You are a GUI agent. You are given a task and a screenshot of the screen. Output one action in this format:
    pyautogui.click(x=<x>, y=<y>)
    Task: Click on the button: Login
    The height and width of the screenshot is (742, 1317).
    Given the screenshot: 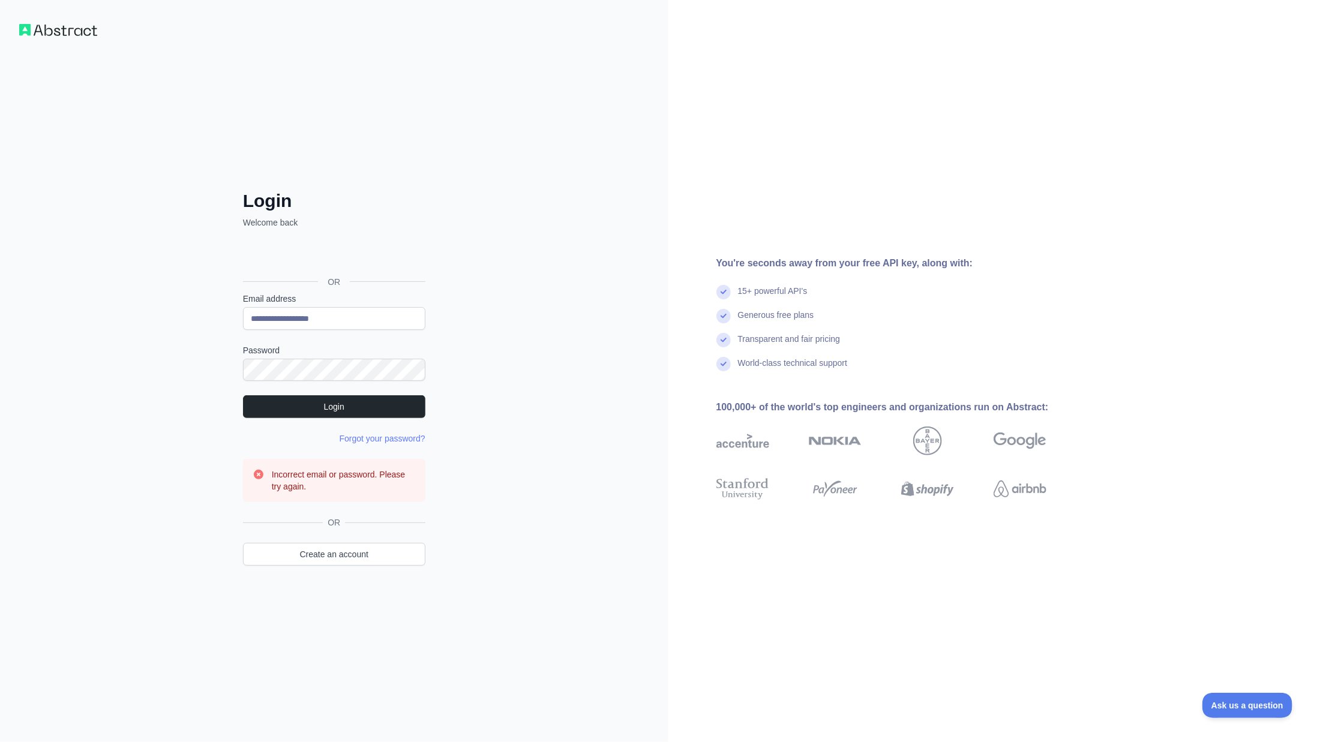 What is the action you would take?
    pyautogui.click(x=334, y=407)
    